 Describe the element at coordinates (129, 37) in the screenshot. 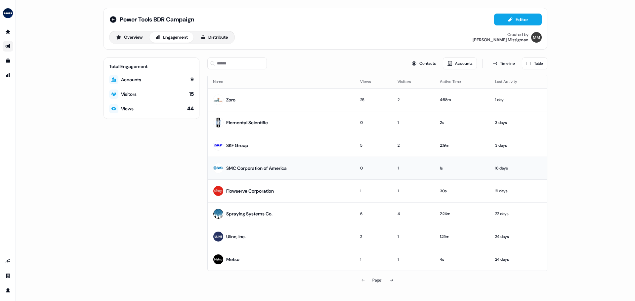

I see `button: Overview` at that location.